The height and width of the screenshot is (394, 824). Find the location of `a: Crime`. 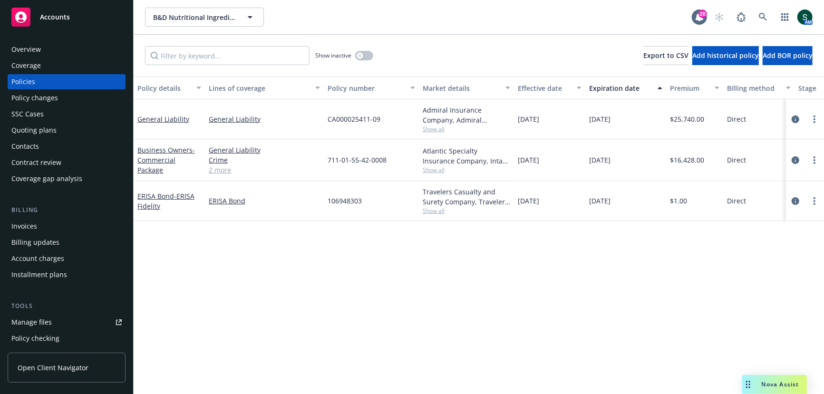

a: Crime is located at coordinates (264, 160).